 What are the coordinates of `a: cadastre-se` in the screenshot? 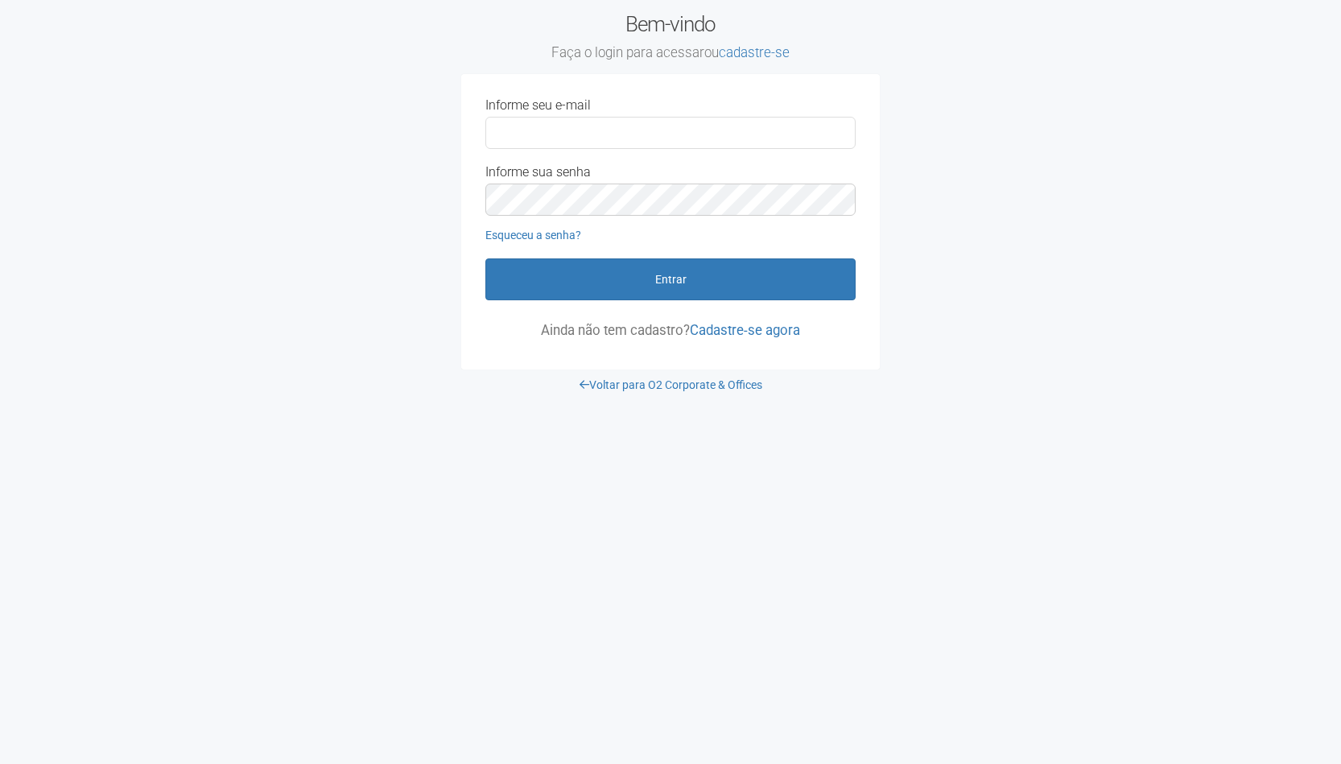 It's located at (754, 52).